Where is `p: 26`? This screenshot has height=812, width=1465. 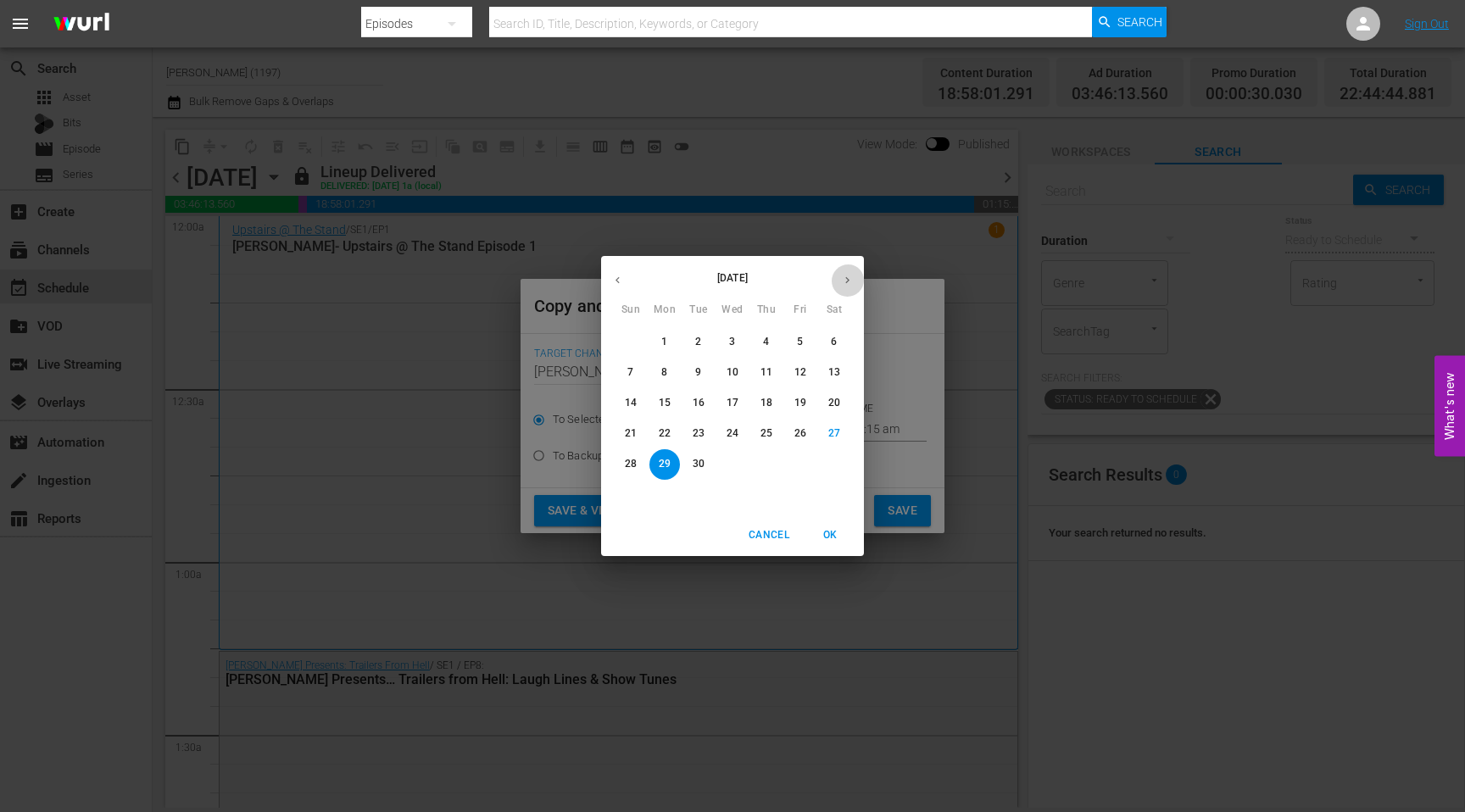
p: 26 is located at coordinates (800, 433).